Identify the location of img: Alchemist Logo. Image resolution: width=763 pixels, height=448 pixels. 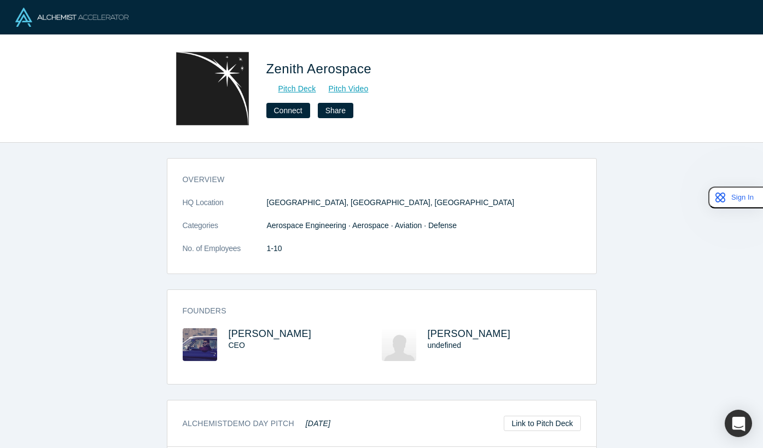
(72, 17).